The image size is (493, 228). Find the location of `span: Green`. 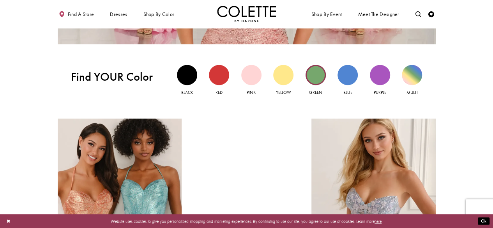

span: Green is located at coordinates (316, 92).